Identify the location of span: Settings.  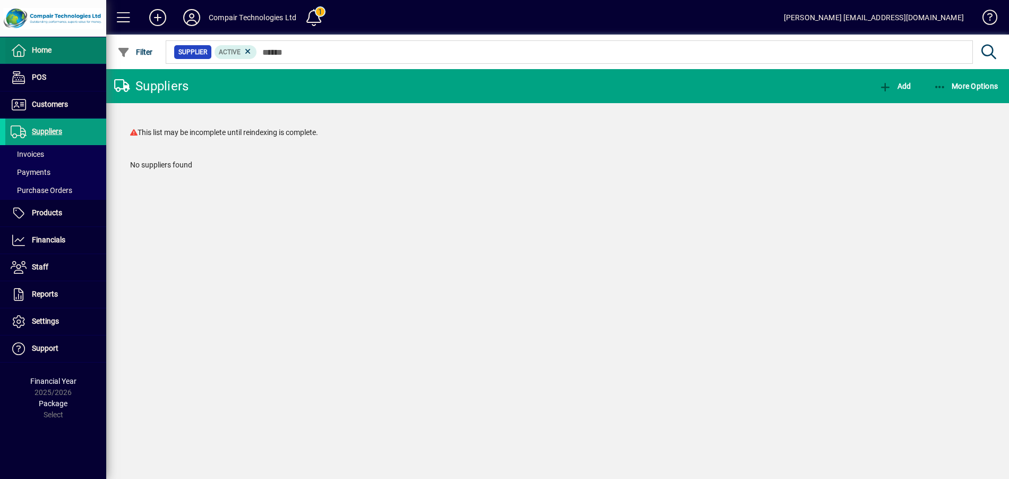
(45, 321).